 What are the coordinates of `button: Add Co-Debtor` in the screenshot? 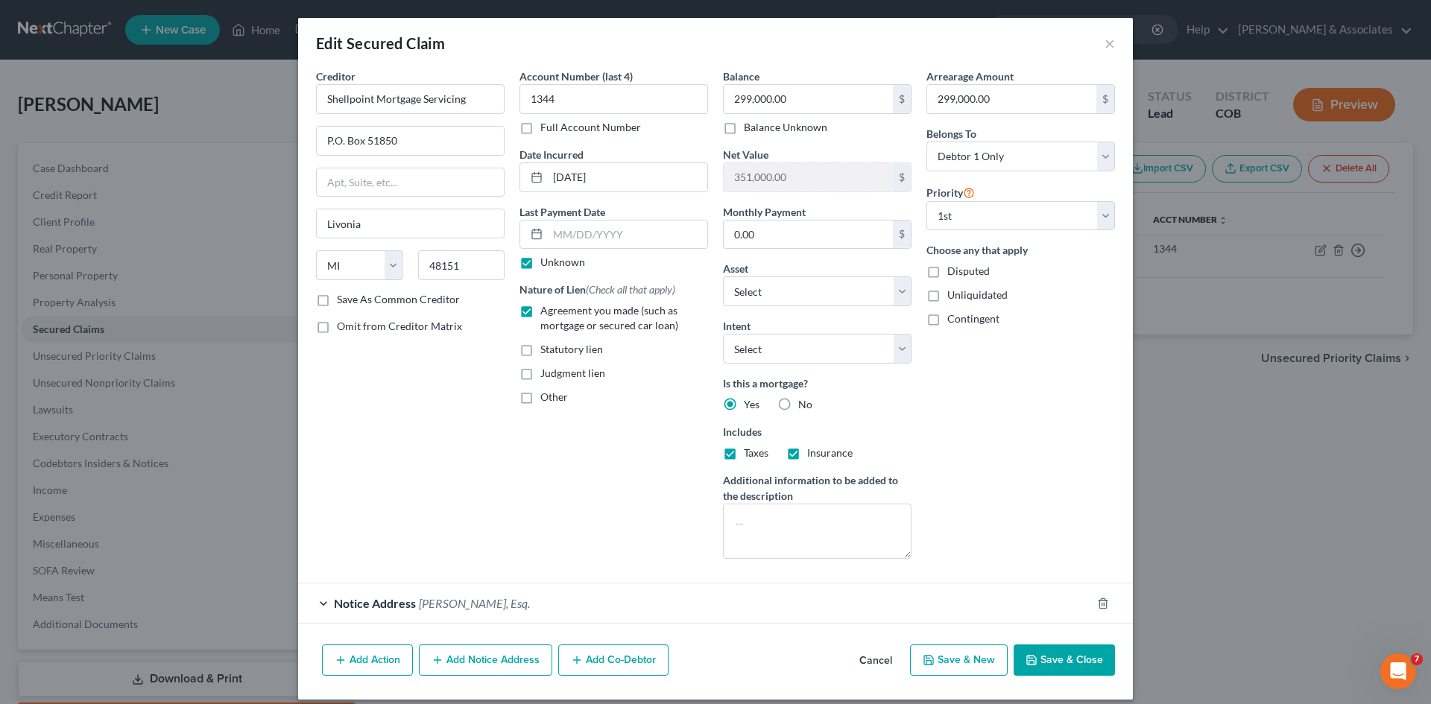 It's located at (613, 660).